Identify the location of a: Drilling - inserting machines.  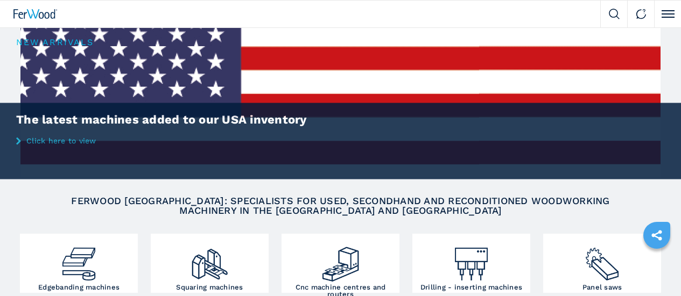
(471, 264).